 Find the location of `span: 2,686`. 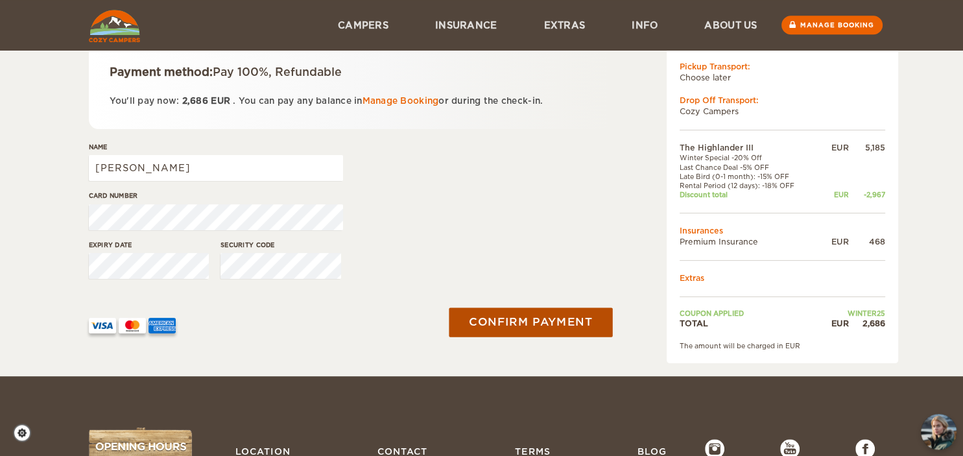

span: 2,686 is located at coordinates (195, 101).